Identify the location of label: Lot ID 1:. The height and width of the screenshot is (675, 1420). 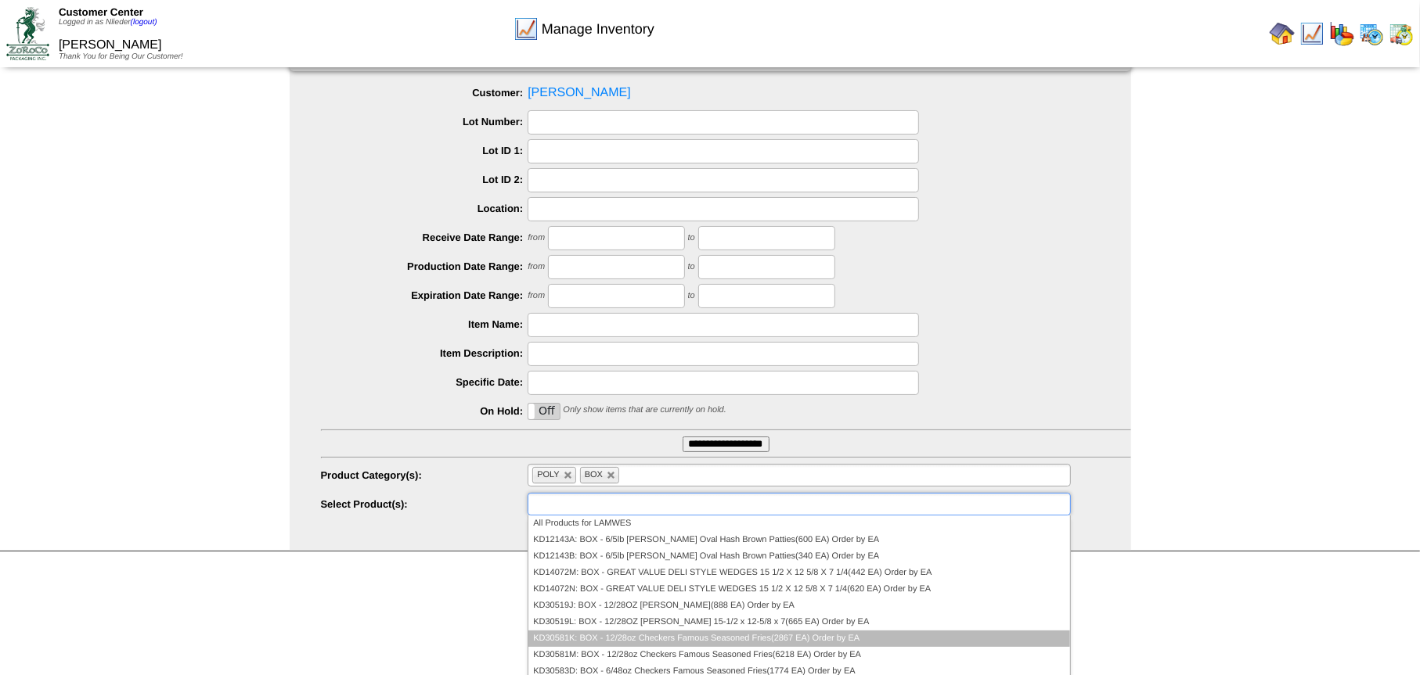
(424, 150).